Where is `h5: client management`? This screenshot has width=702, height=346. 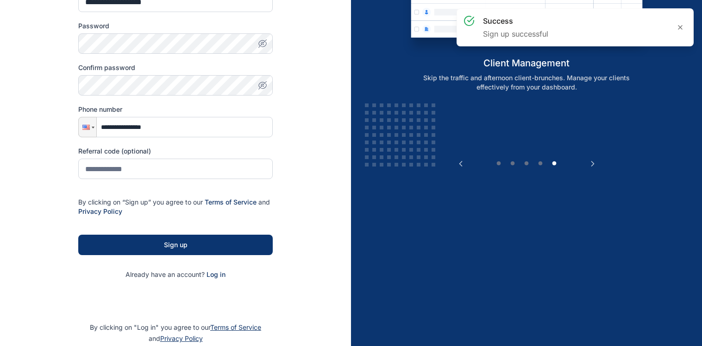 h5: client management is located at coordinates (527, 63).